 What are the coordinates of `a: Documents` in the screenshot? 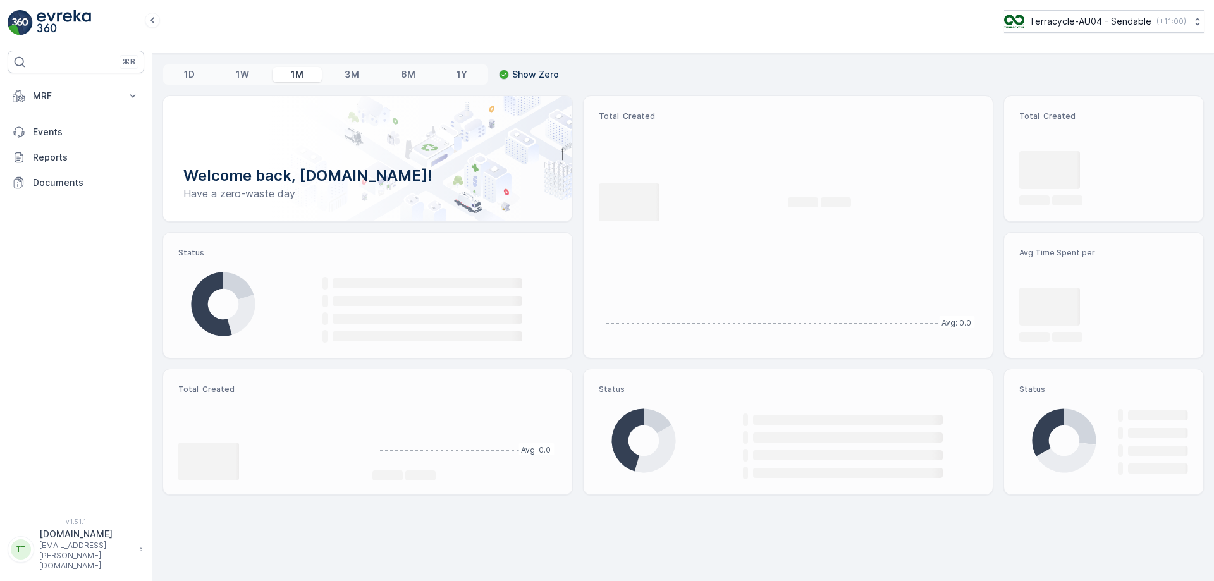 It's located at (76, 183).